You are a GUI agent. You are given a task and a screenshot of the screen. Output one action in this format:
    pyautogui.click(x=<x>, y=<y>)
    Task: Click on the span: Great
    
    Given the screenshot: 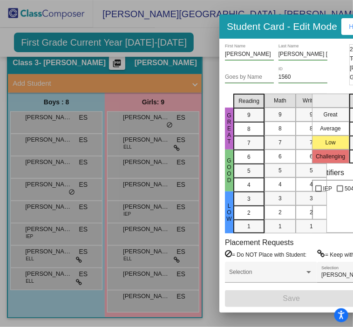 What is the action you would take?
    pyautogui.click(x=229, y=129)
    